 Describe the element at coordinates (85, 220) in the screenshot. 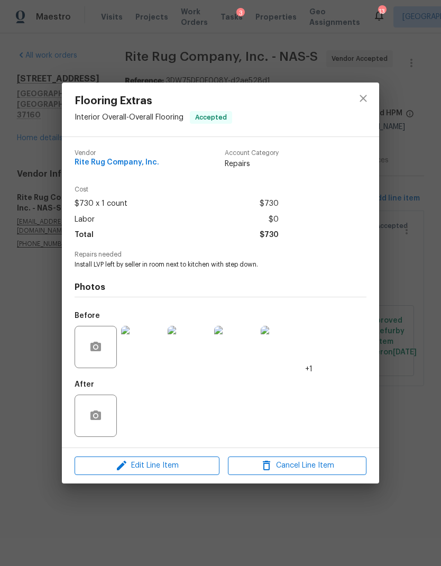

I see `span: Labor` at that location.